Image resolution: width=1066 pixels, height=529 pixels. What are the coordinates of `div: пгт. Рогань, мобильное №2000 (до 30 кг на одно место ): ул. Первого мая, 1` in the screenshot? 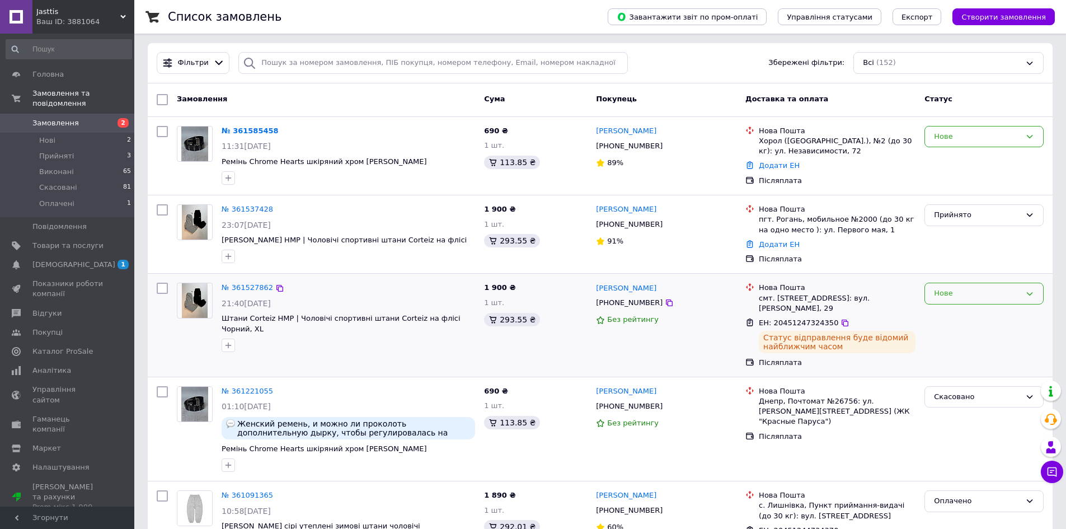 It's located at (837, 224).